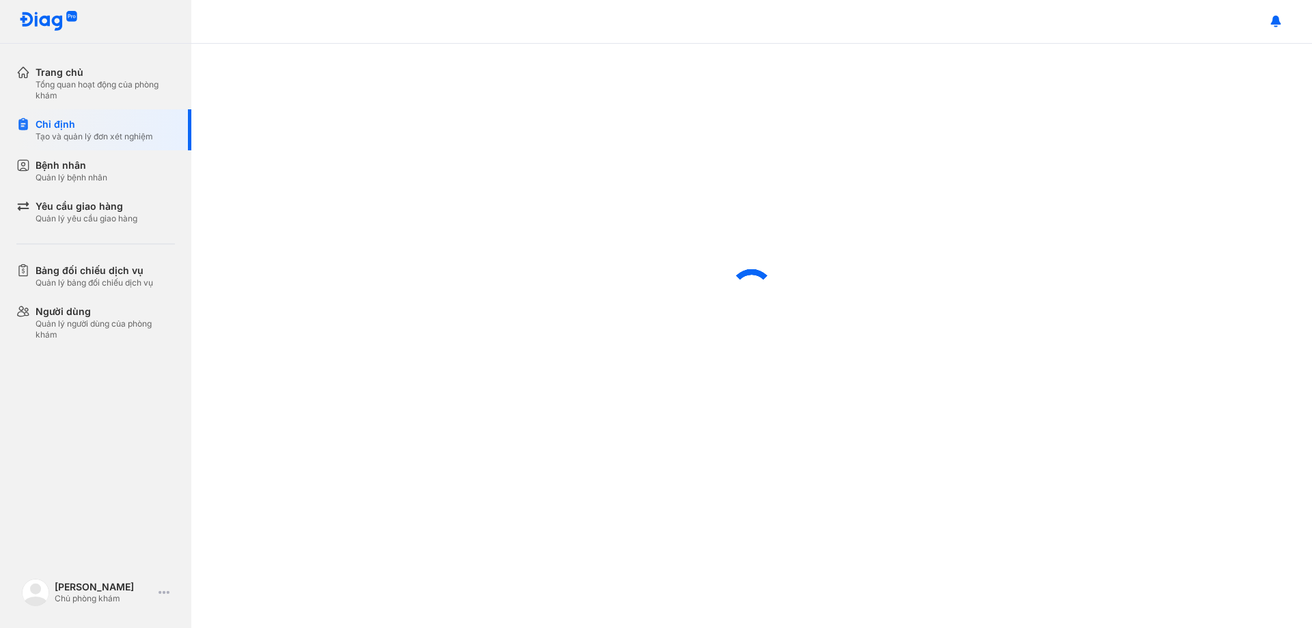 Image resolution: width=1312 pixels, height=628 pixels. What do you see at coordinates (105, 329) in the screenshot?
I see `div: Quản lý người dùng của phòng khám` at bounding box center [105, 329].